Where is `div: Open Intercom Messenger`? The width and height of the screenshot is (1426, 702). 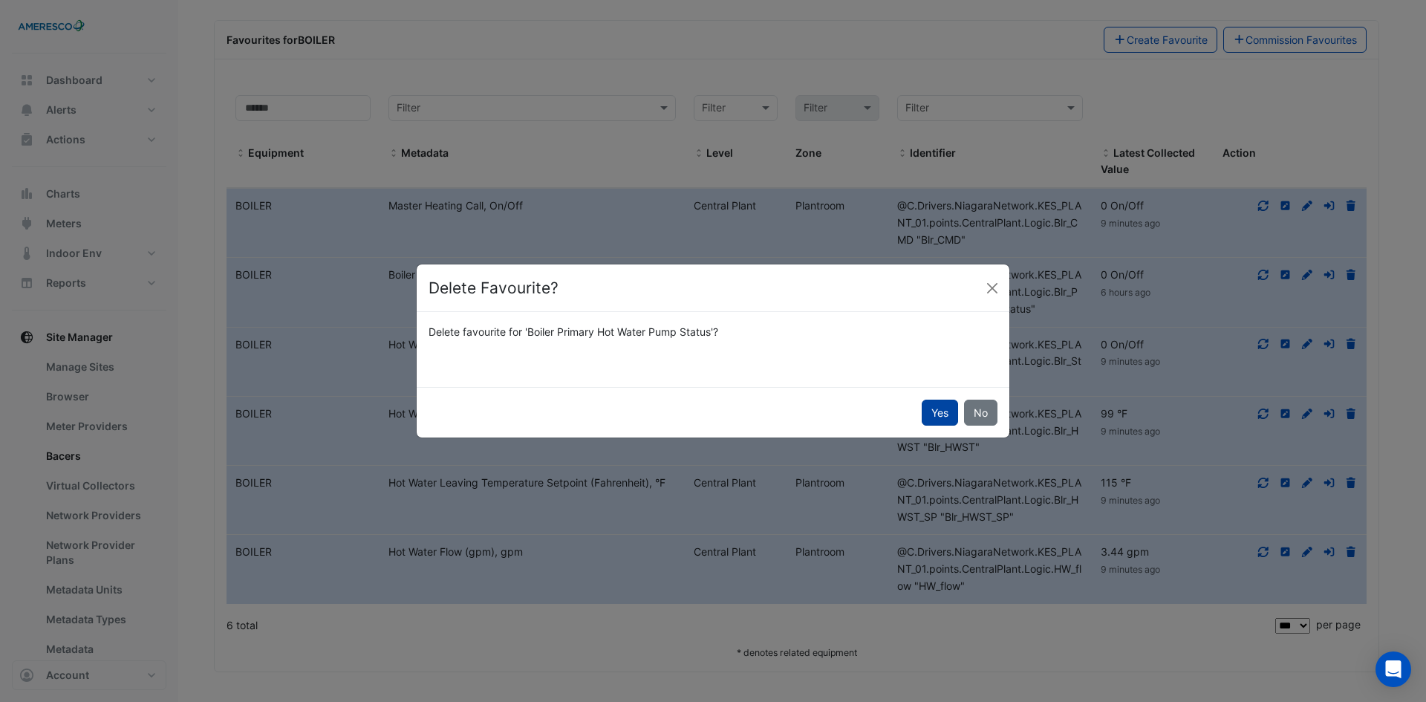
div: Open Intercom Messenger is located at coordinates (1393, 669).